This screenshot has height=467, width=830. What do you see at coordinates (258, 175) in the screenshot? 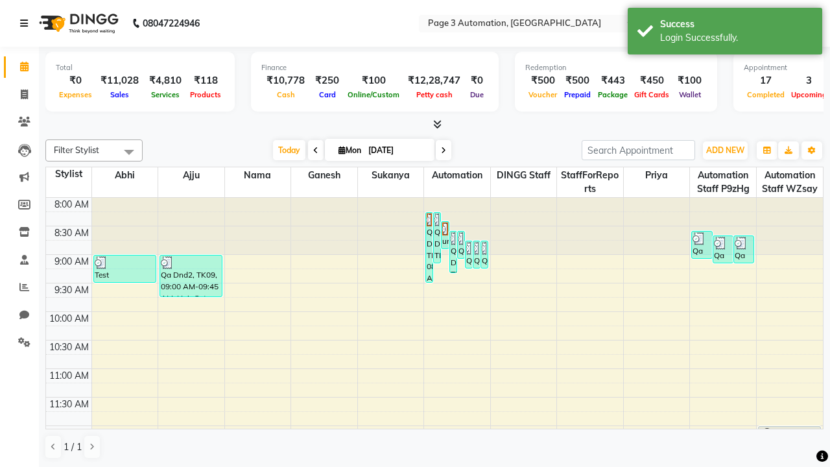
I see `span: Nama` at bounding box center [258, 175].